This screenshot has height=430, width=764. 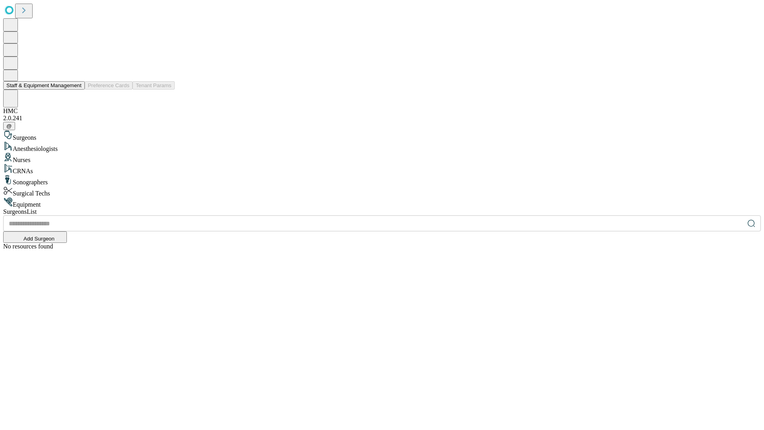 What do you see at coordinates (382, 136) in the screenshot?
I see `div: Surgeons` at bounding box center [382, 136].